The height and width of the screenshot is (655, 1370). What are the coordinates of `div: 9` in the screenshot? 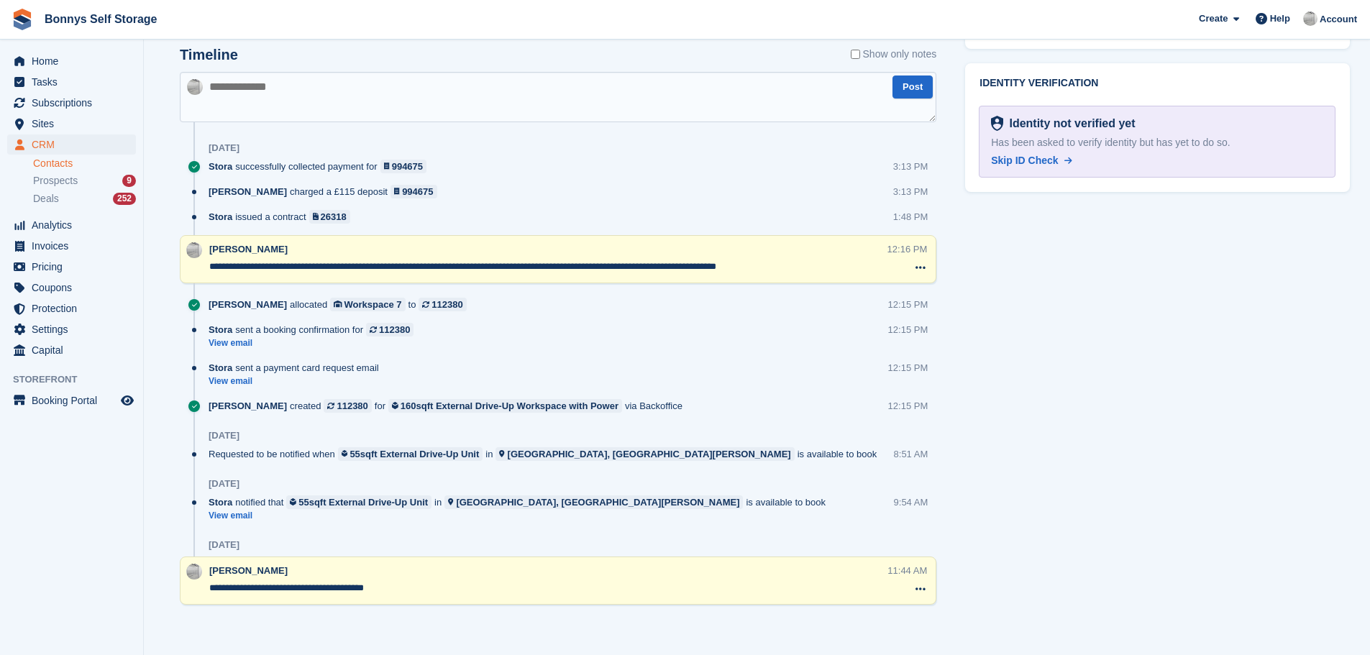 It's located at (129, 181).